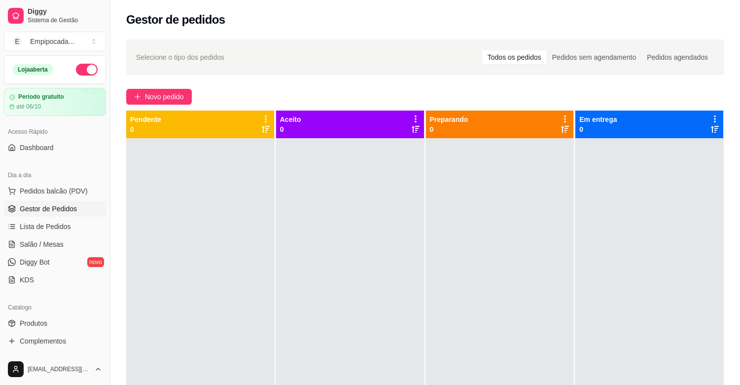  What do you see at coordinates (35, 262) in the screenshot?
I see `span: Diggy Bot` at bounding box center [35, 262].